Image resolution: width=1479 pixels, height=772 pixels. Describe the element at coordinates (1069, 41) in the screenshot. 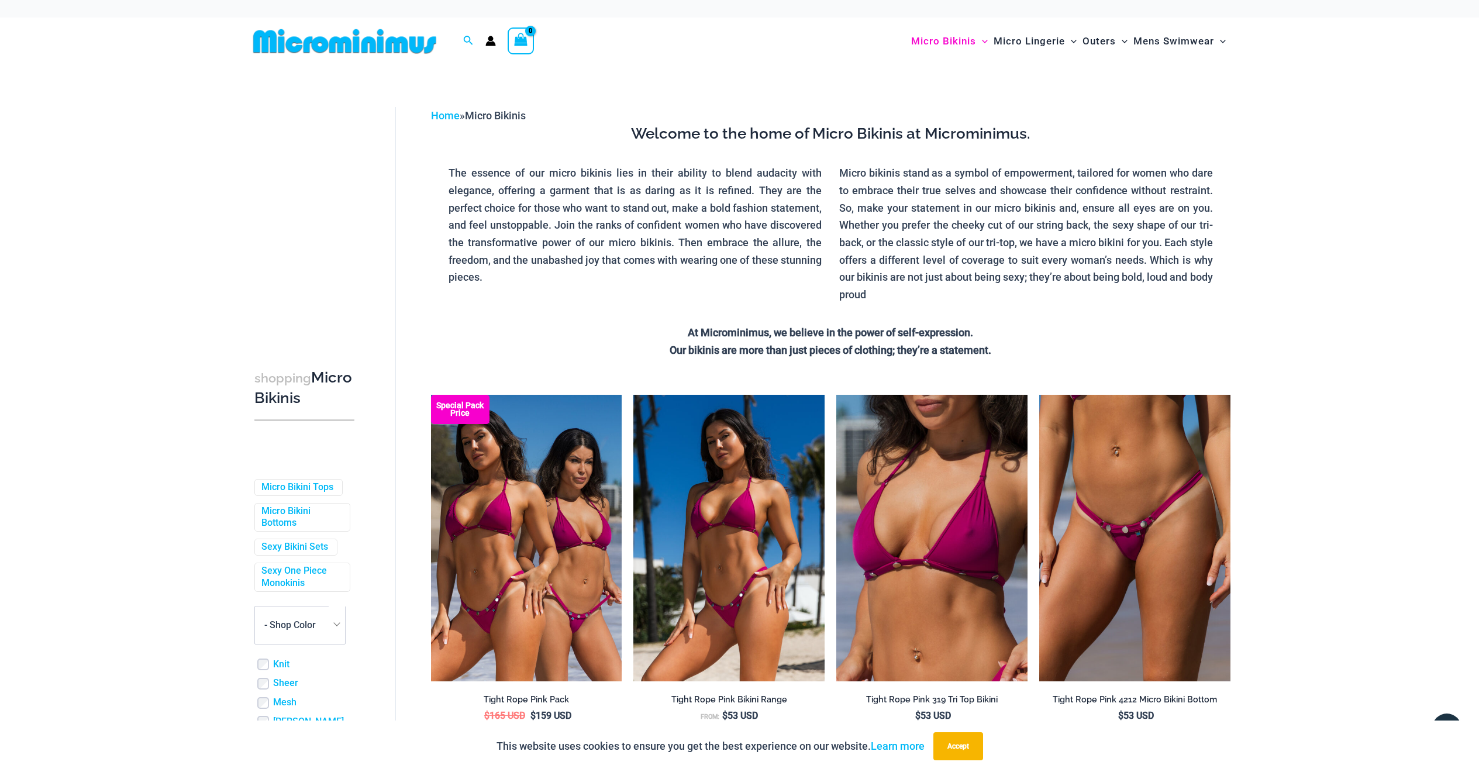

I see `nav: Site Navigation` at that location.